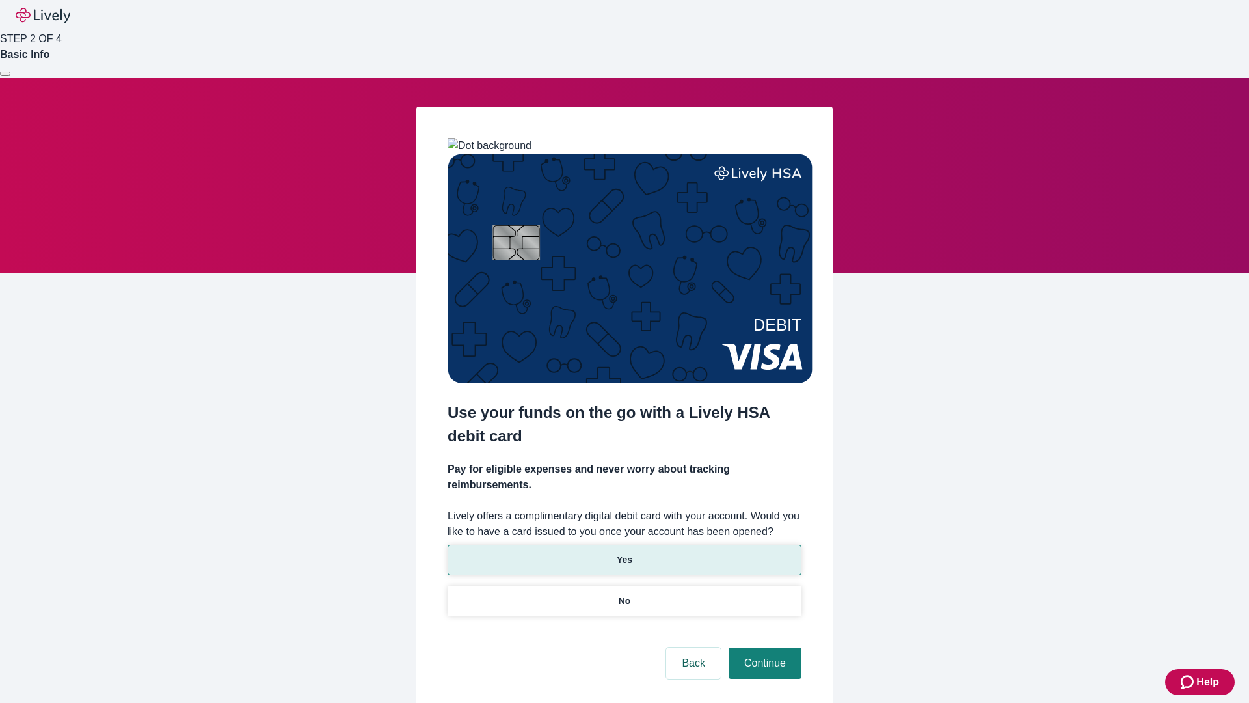 Image resolution: width=1249 pixels, height=703 pixels. What do you see at coordinates (625, 424) in the screenshot?
I see `h2: Use your funds on the go with a Lively HSA debit card` at bounding box center [625, 424].